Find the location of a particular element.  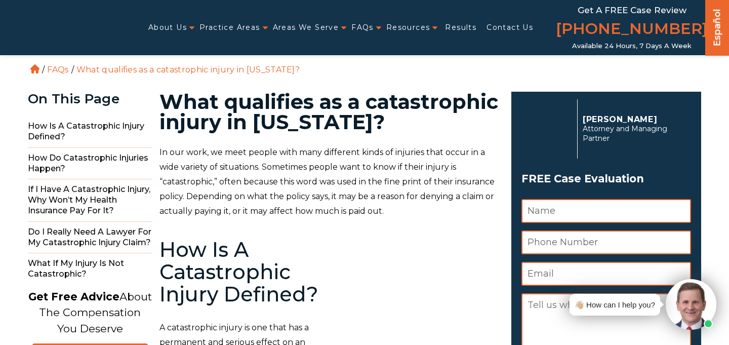

span: FREE Case Evaluation is located at coordinates (606, 179).